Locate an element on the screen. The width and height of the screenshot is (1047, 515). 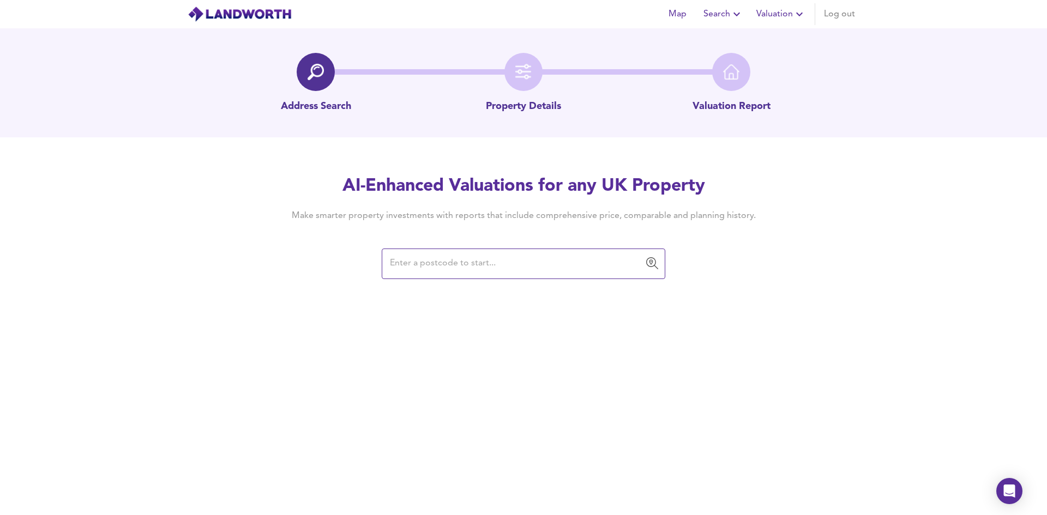
p: Address Search is located at coordinates (316, 107).